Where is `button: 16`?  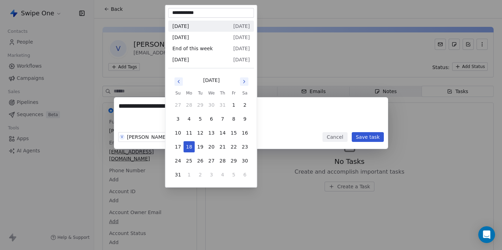 button: 16 is located at coordinates (245, 133).